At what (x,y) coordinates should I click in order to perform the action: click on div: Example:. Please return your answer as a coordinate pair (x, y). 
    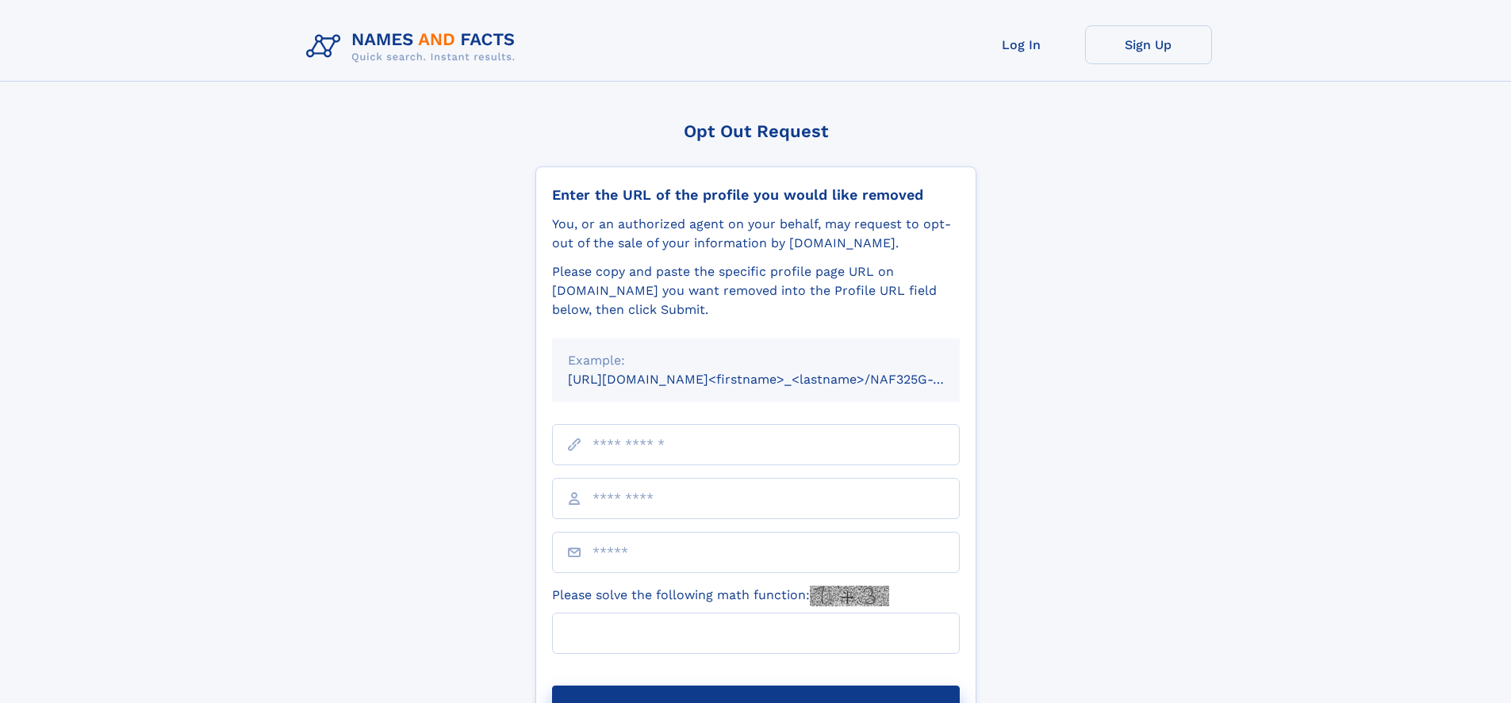
    Looking at the image, I should click on (756, 361).